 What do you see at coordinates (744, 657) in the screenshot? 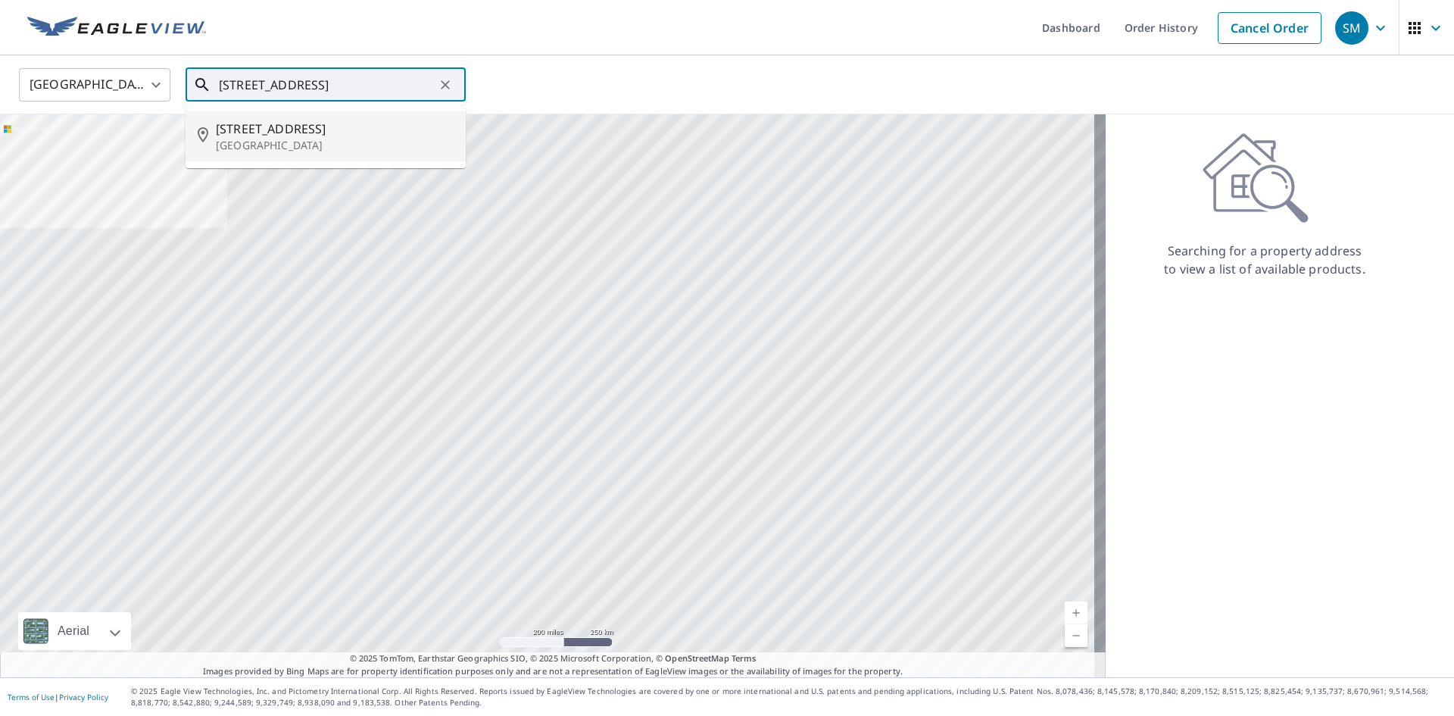
I see `a: Terms` at bounding box center [744, 657].